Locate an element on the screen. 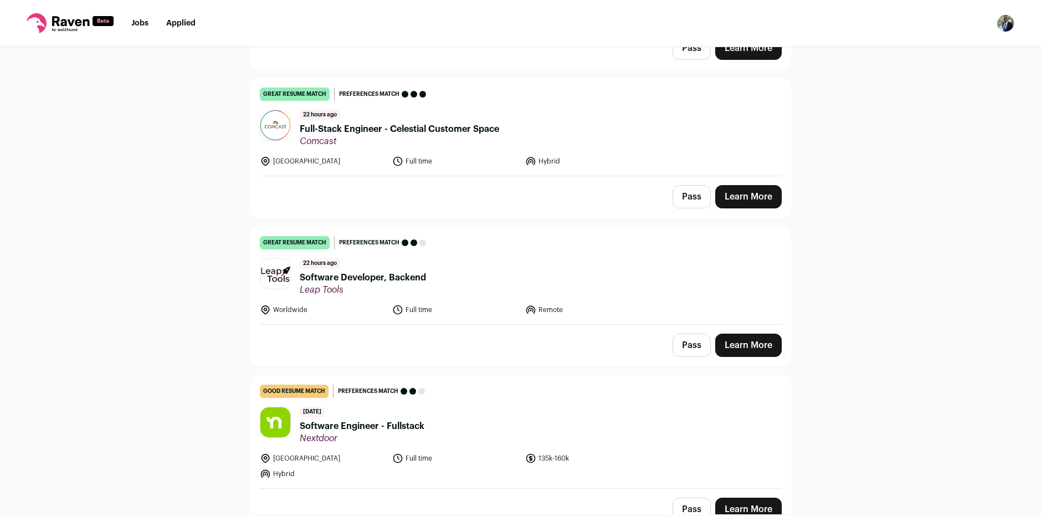 The width and height of the screenshot is (1041, 516). a: Jobs is located at coordinates (140, 23).